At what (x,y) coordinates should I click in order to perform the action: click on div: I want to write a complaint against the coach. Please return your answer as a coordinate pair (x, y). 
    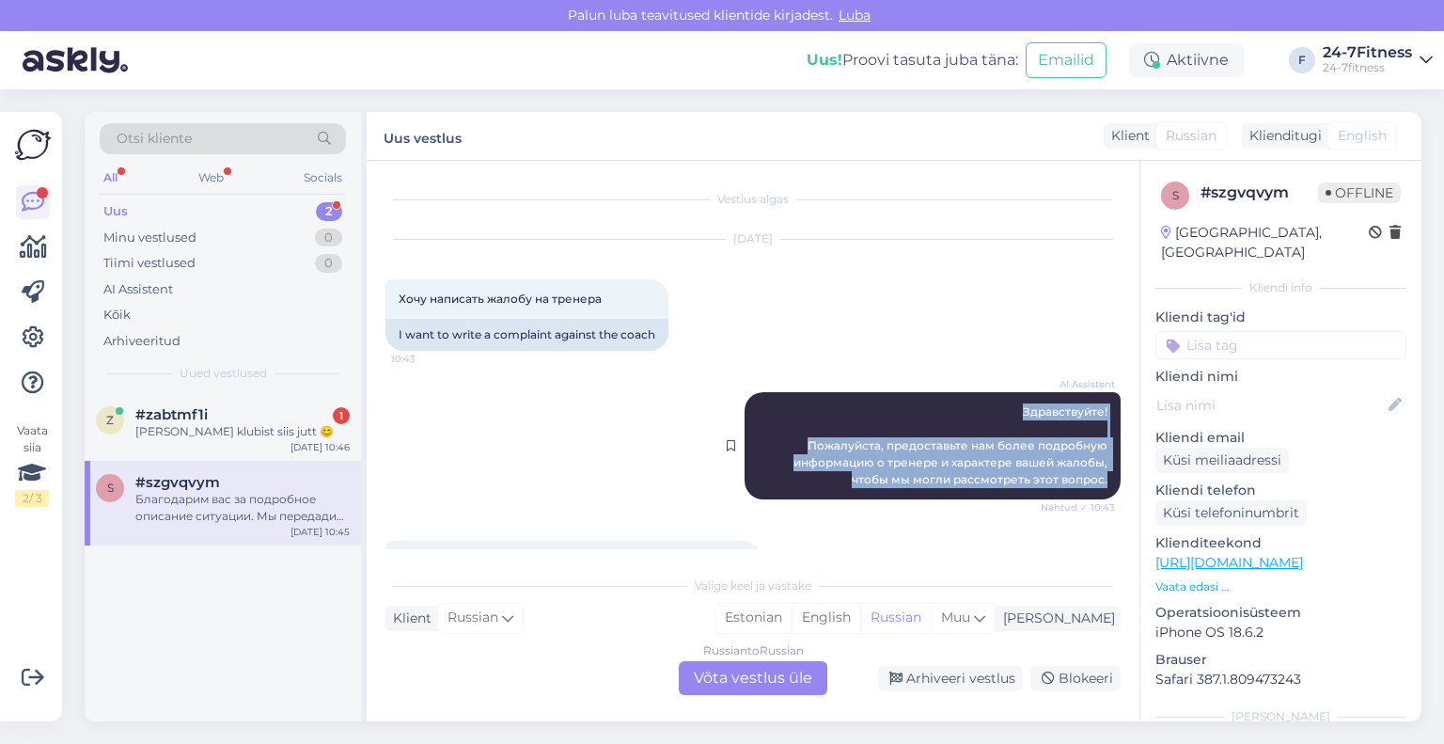
    Looking at the image, I should click on (527, 335).